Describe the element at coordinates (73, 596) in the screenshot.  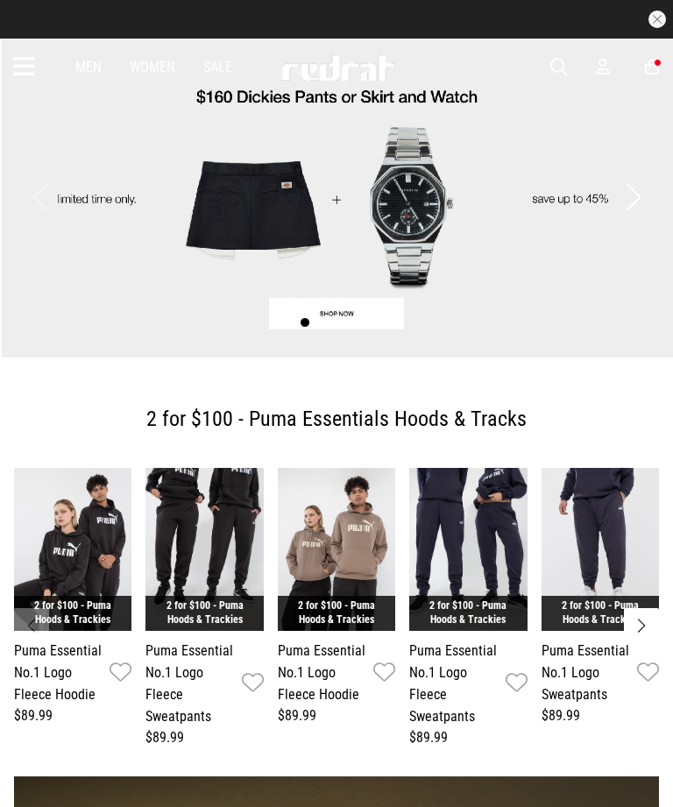
I see `div: 1 / 6` at that location.